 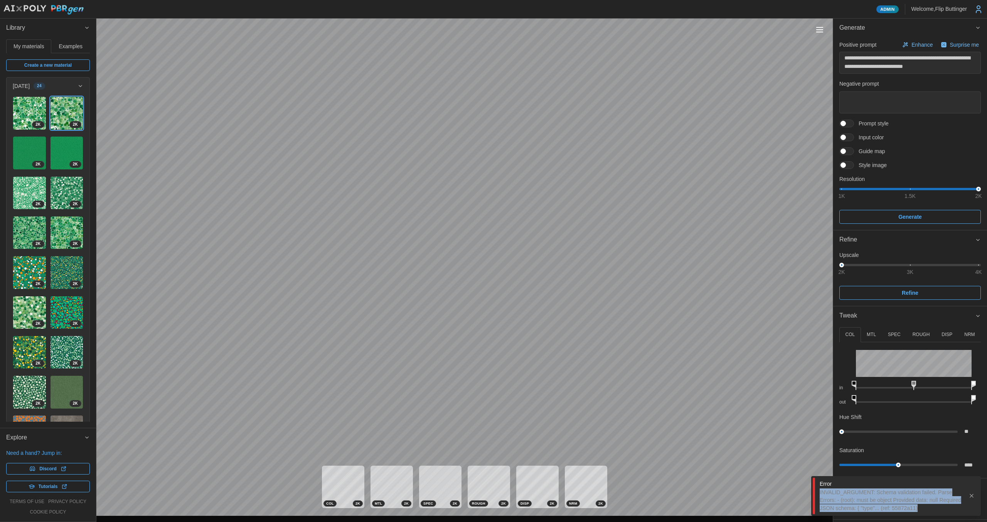 I want to click on img: WGp6DE8kZHyIxlEv7jGV, so click(x=67, y=392).